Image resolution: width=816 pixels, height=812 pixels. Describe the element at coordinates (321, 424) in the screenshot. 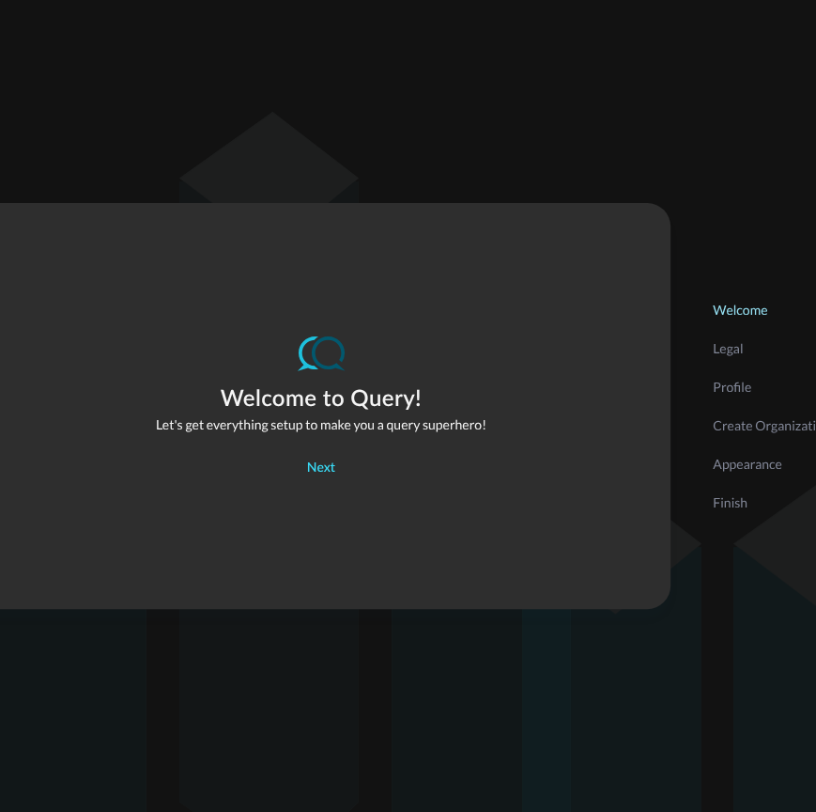

I see `p: Let's get everything setup to make you a query superhero!` at that location.